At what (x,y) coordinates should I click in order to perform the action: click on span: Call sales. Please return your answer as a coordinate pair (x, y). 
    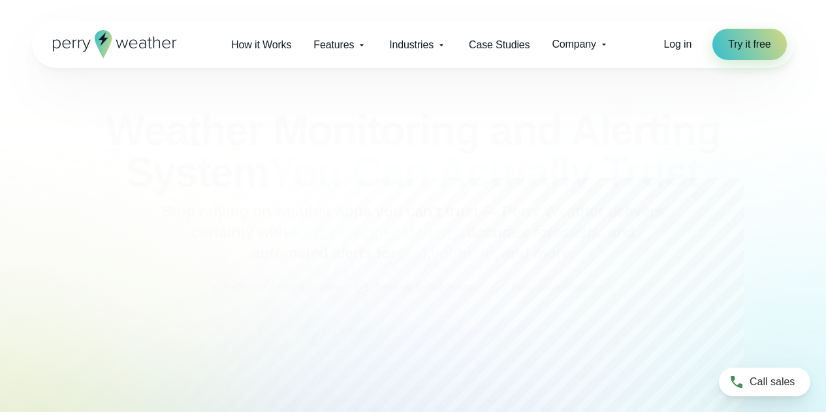
    Looking at the image, I should click on (772, 382).